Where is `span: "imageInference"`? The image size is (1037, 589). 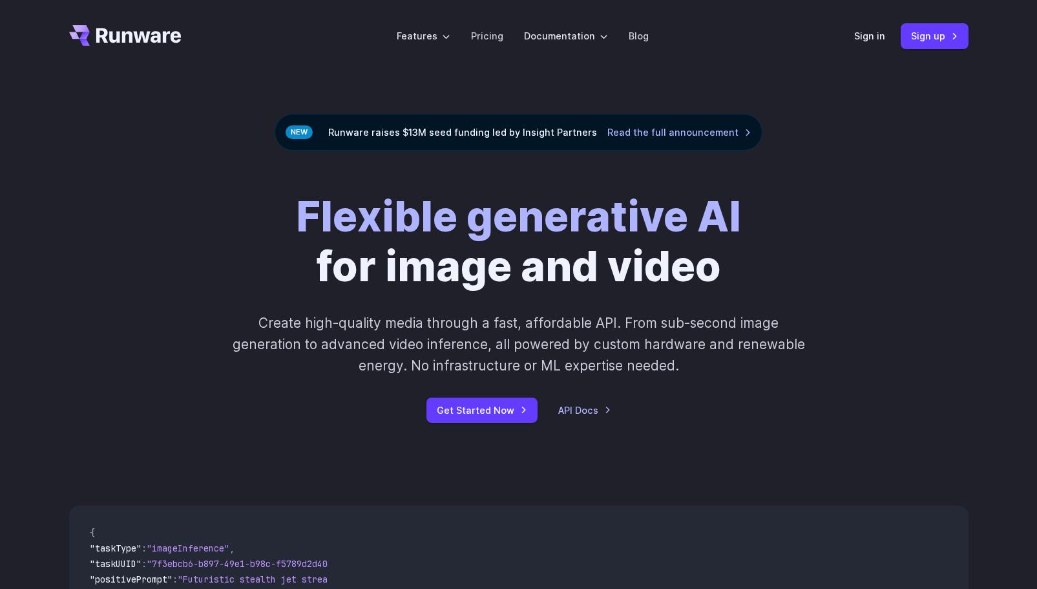
span: "imageInference" is located at coordinates (188, 548).